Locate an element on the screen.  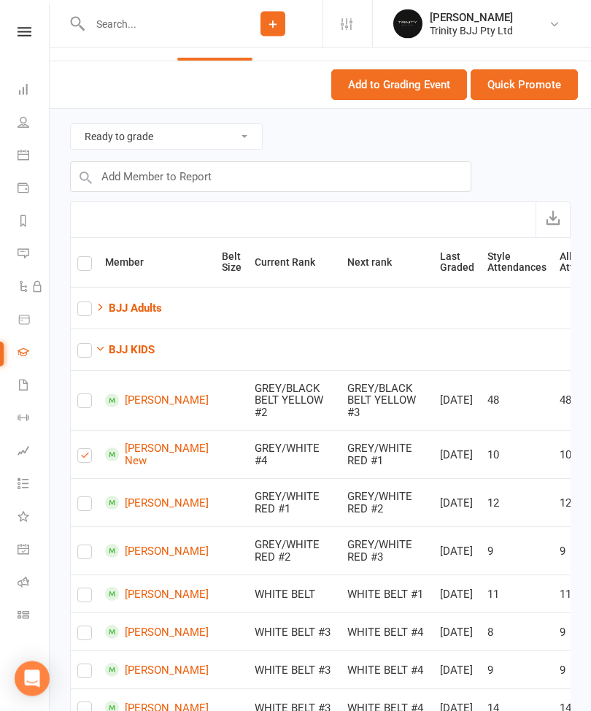
a: Reports is located at coordinates (34, 222).